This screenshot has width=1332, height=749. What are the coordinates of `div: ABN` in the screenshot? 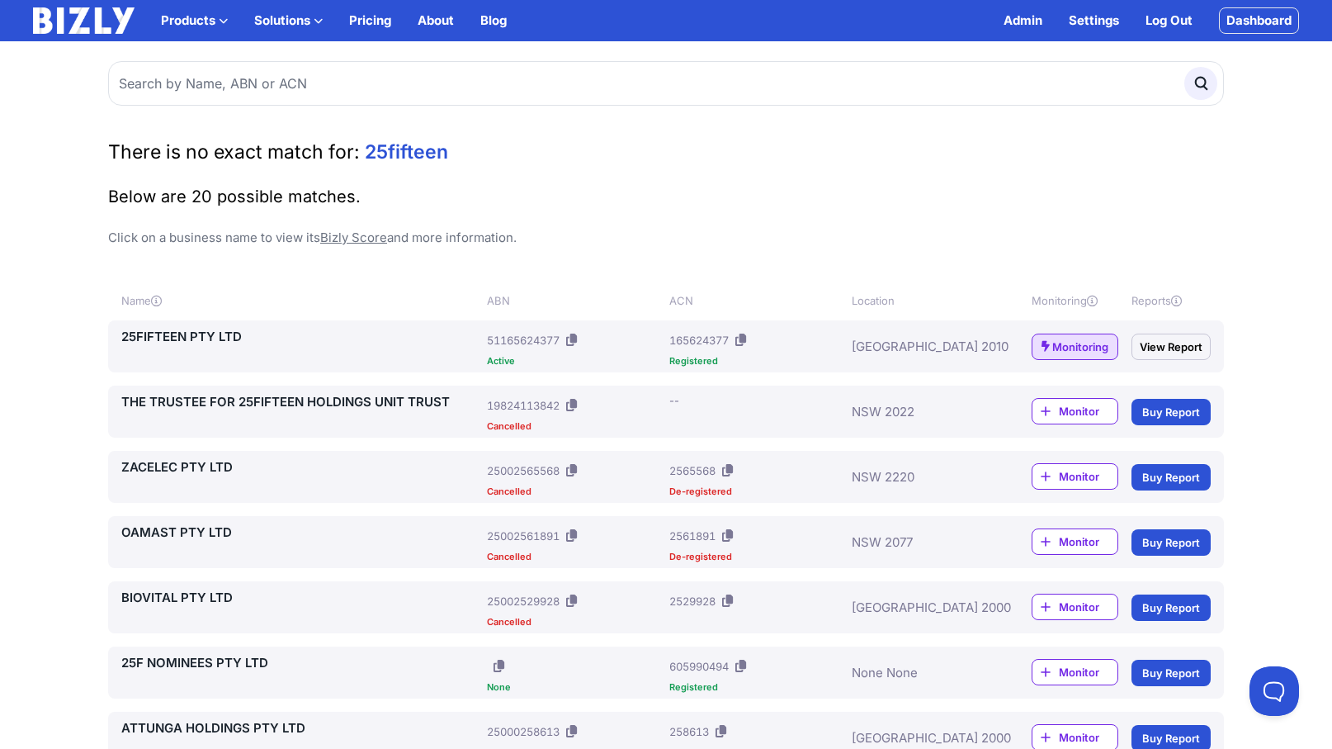 It's located at (574, 300).